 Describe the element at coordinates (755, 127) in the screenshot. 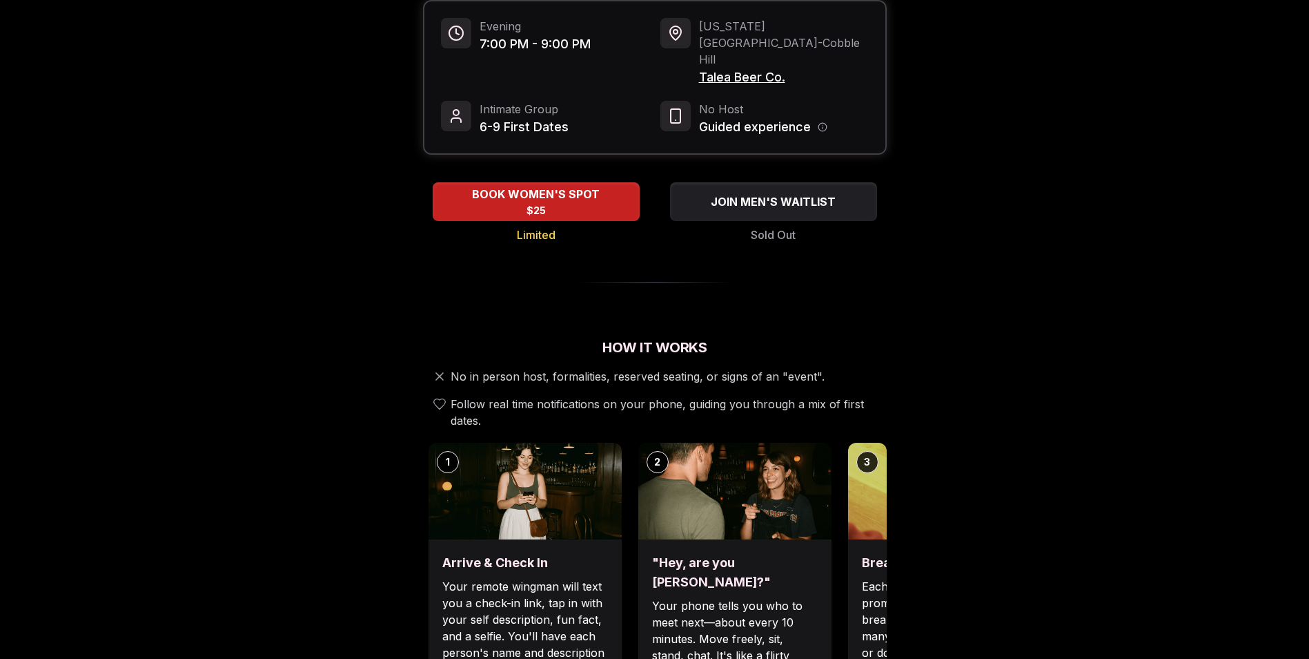

I see `span: Guided experience` at that location.